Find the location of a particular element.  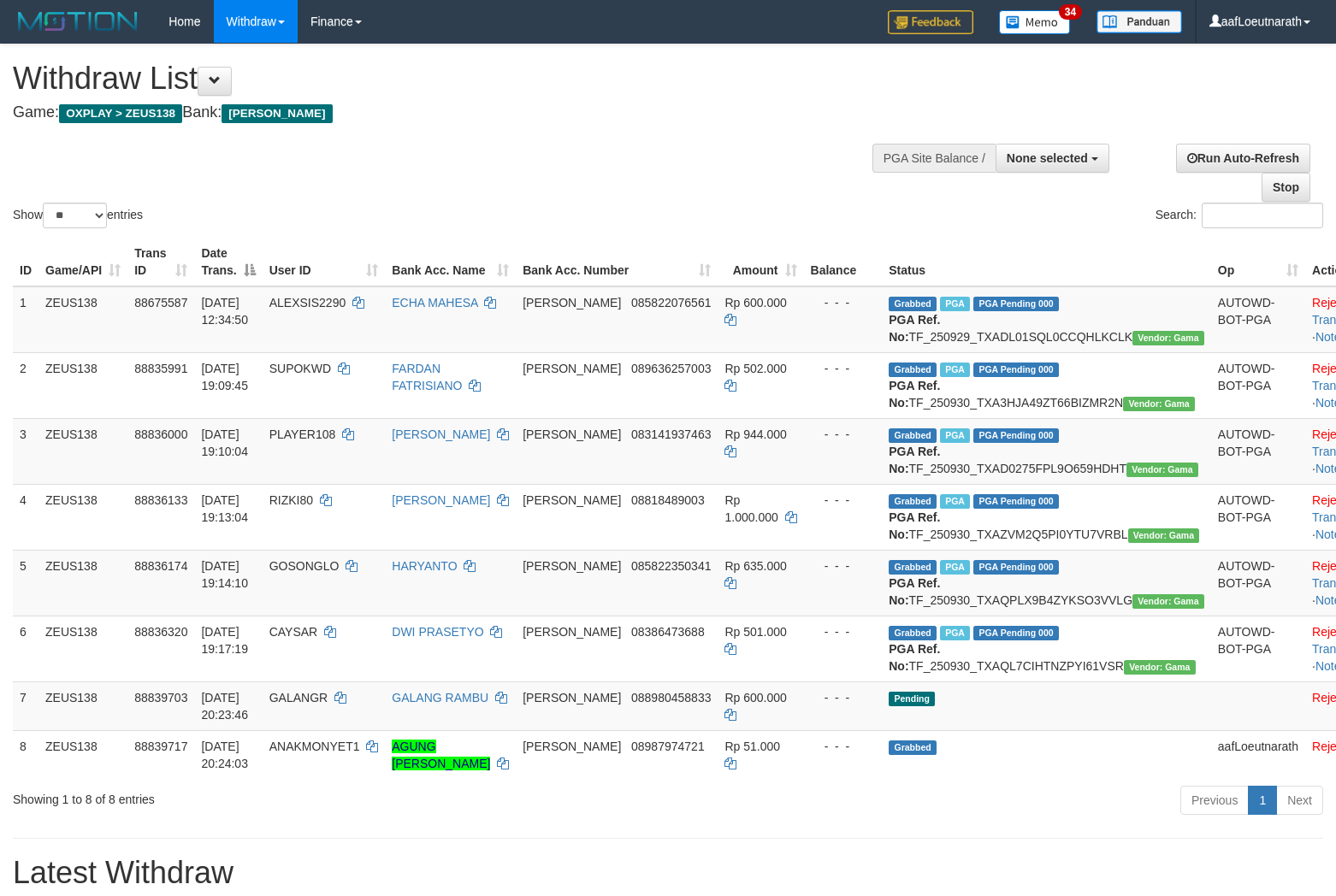

td: aafLoeutnarath is located at coordinates (1258, 754).